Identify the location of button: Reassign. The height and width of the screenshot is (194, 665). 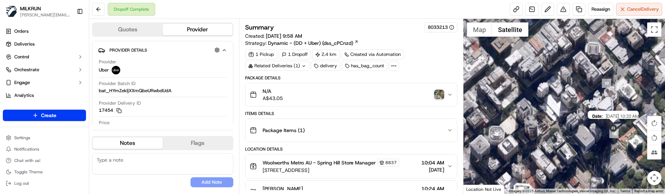
(601, 9).